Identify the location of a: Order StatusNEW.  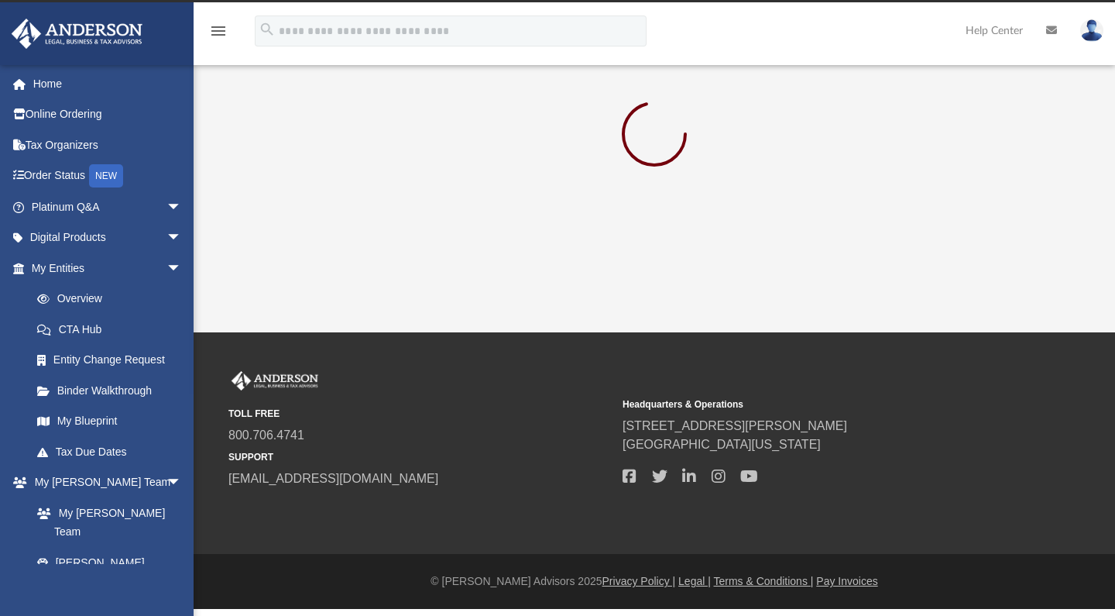
(108, 176).